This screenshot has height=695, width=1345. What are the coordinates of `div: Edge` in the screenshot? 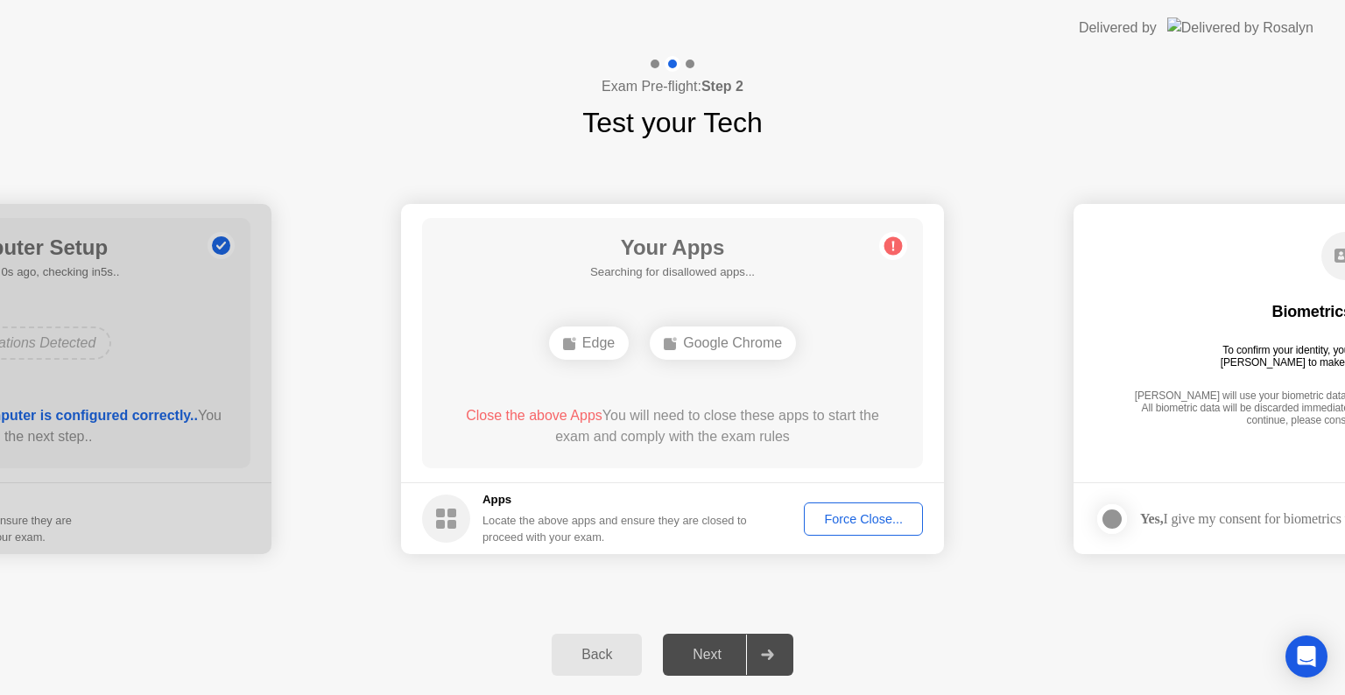 It's located at (588, 343).